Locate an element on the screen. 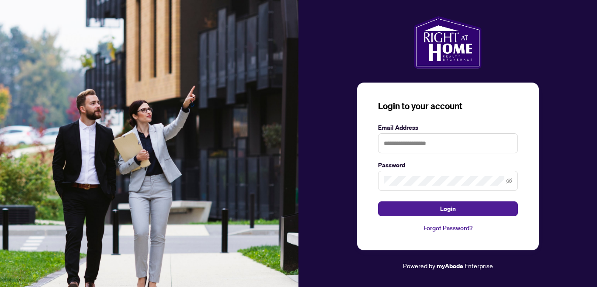 The height and width of the screenshot is (287, 597). span: Login is located at coordinates (448, 209).